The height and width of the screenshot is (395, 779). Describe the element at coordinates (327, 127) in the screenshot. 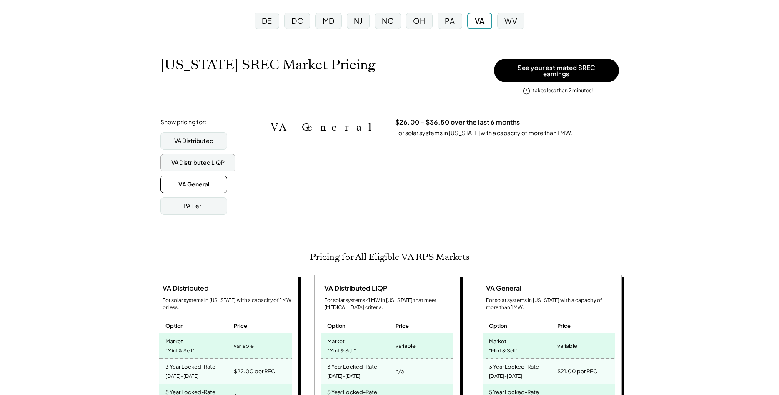

I see `h2: VA General` at that location.